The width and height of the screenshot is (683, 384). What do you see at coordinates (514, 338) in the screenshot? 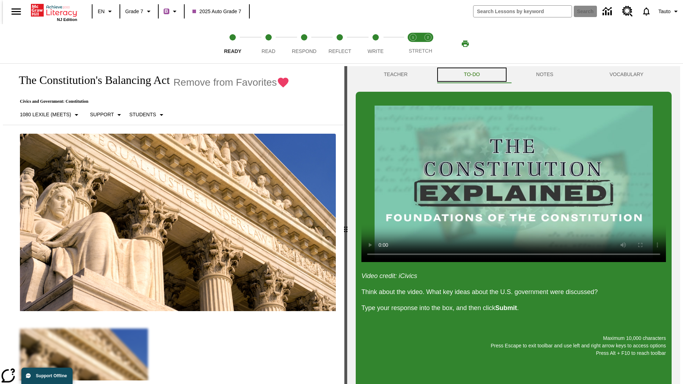
I see `p: Maximum 10,000 characters` at bounding box center [514, 338].